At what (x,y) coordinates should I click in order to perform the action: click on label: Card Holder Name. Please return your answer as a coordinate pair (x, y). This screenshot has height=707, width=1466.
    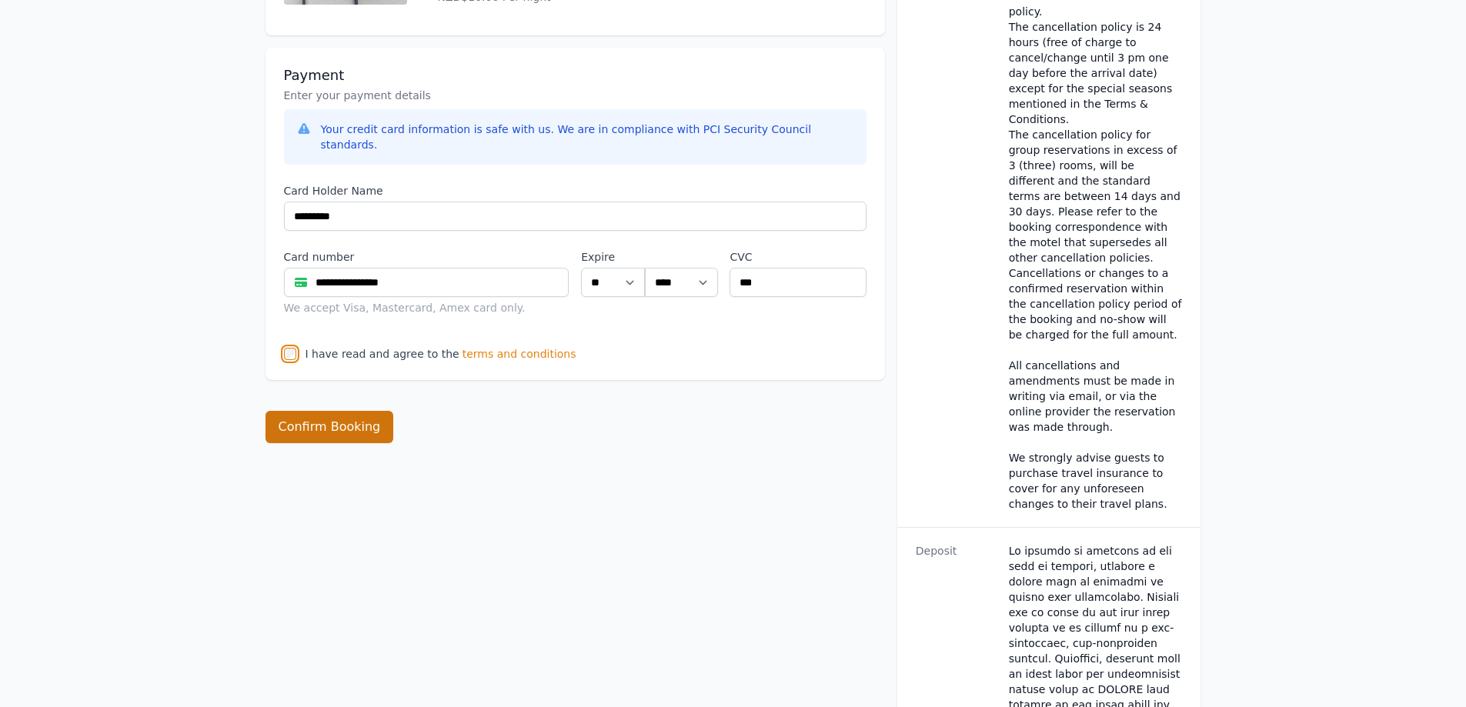
    Looking at the image, I should click on (575, 191).